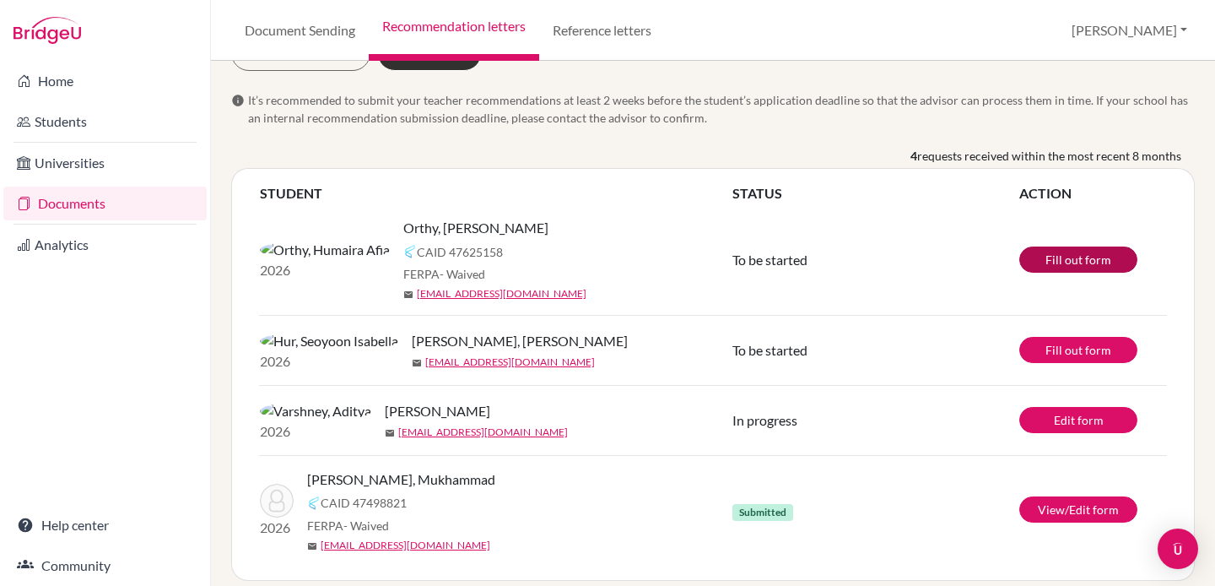 The width and height of the screenshot is (1215, 586). I want to click on span: It’s recommended to submit your teacher recommendations at least 2 weeks before the student’s app..., so click(721, 109).